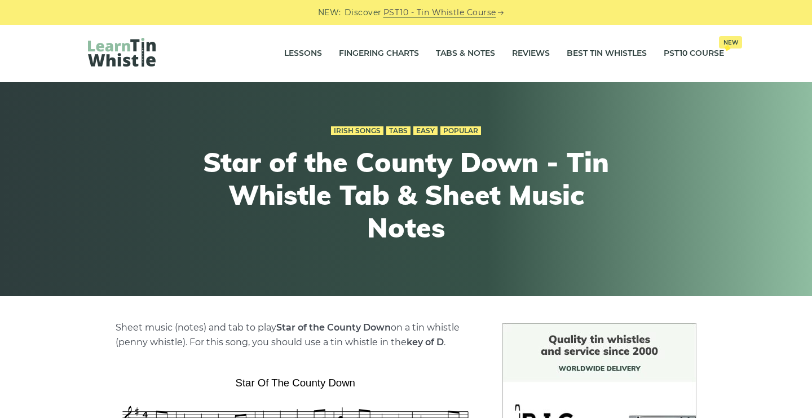  I want to click on a: Tabs, so click(398, 131).